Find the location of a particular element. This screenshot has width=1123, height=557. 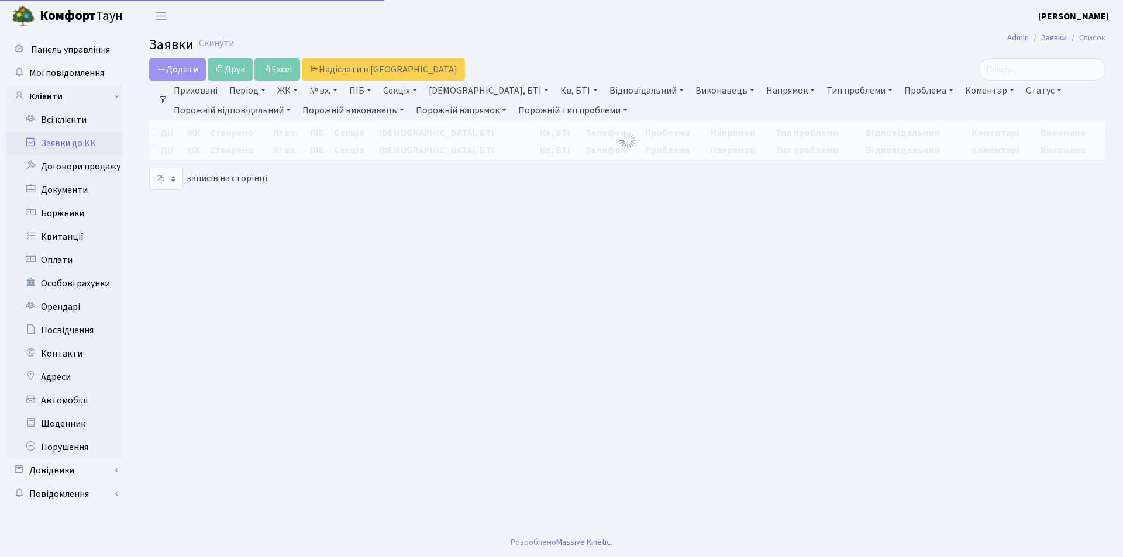

a: Додати is located at coordinates (177, 70).